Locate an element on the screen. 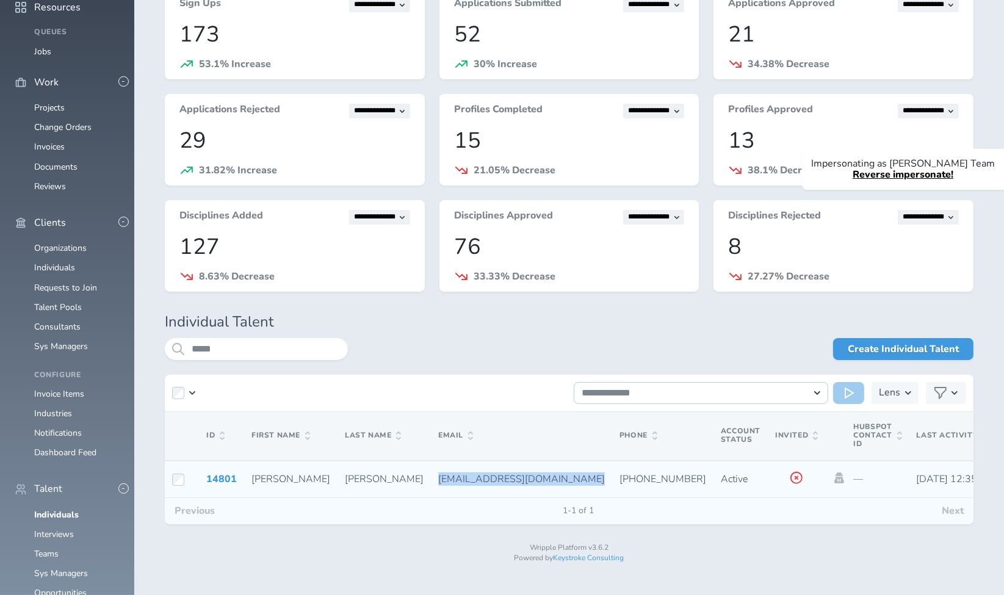  a: Change Orders is located at coordinates (63, 127).